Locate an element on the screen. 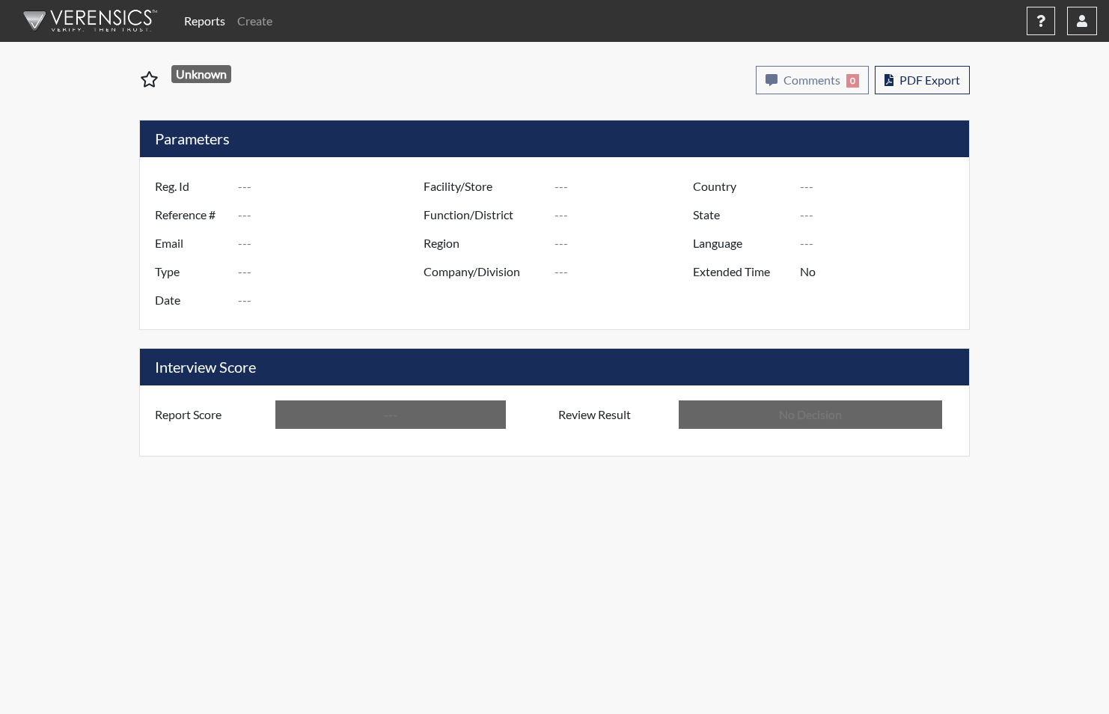 This screenshot has width=1109, height=714. label: Email is located at coordinates (191, 243).